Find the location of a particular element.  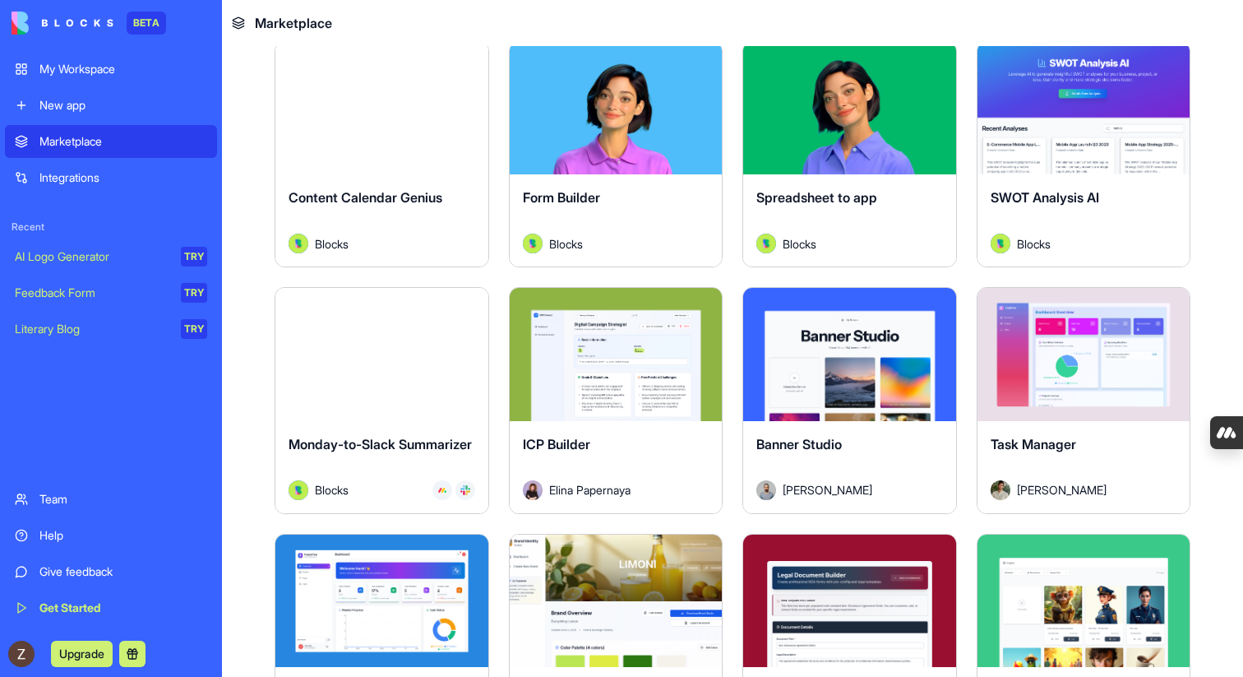

a: Upgrade is located at coordinates (81, 653).